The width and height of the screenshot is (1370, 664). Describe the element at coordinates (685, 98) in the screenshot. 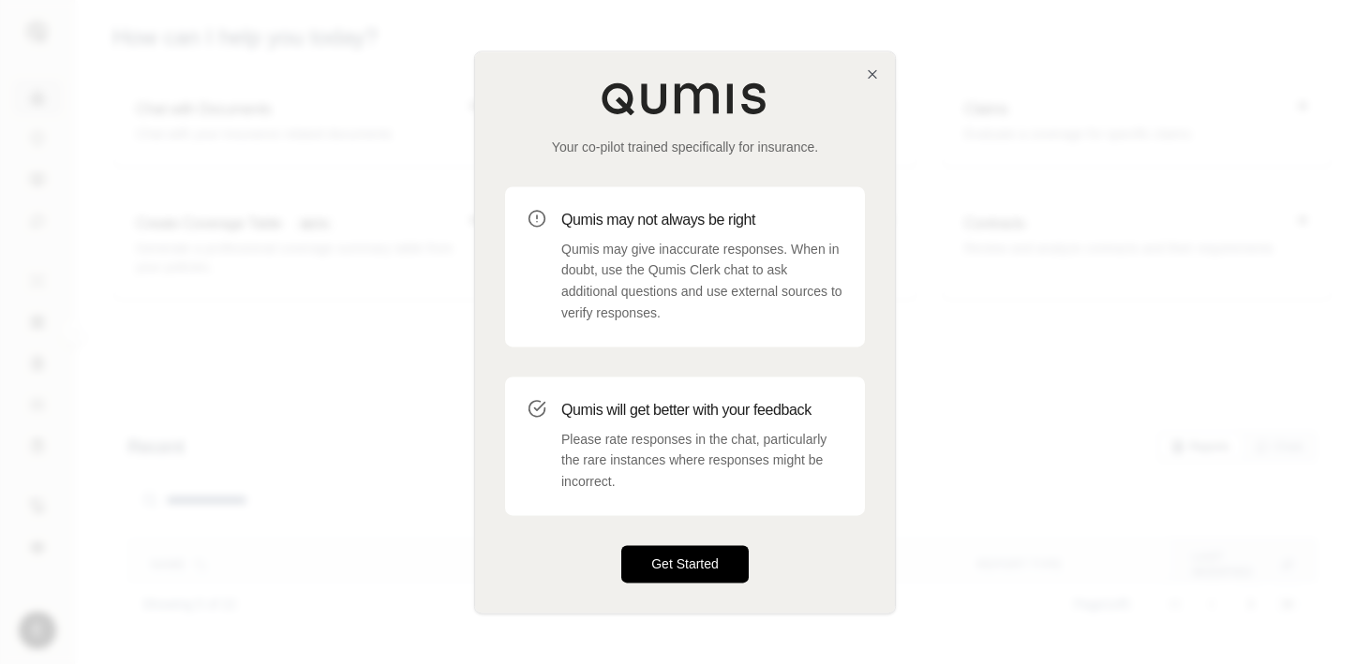

I see `img: Qumis Logo` at that location.